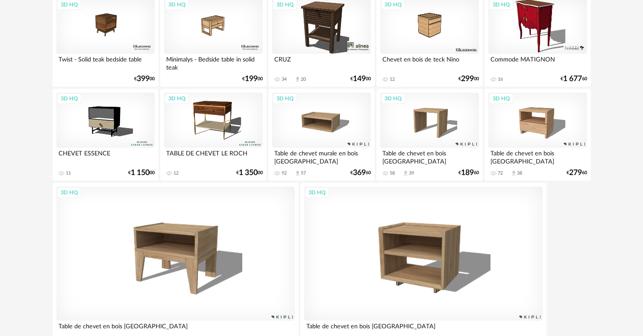 The width and height of the screenshot is (643, 336). Describe the element at coordinates (303, 173) in the screenshot. I see `div: 57` at that location.